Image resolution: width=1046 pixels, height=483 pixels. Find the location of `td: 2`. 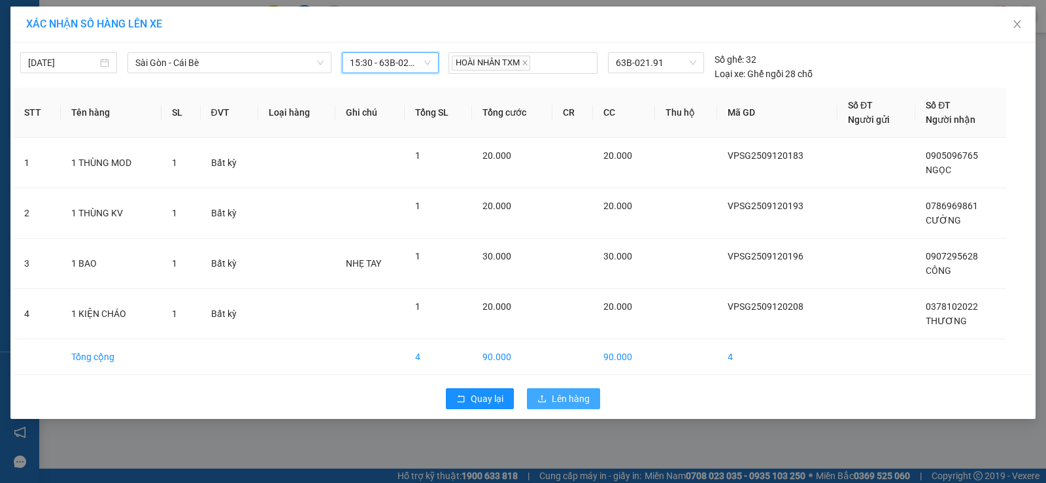

td: 2 is located at coordinates (37, 213).